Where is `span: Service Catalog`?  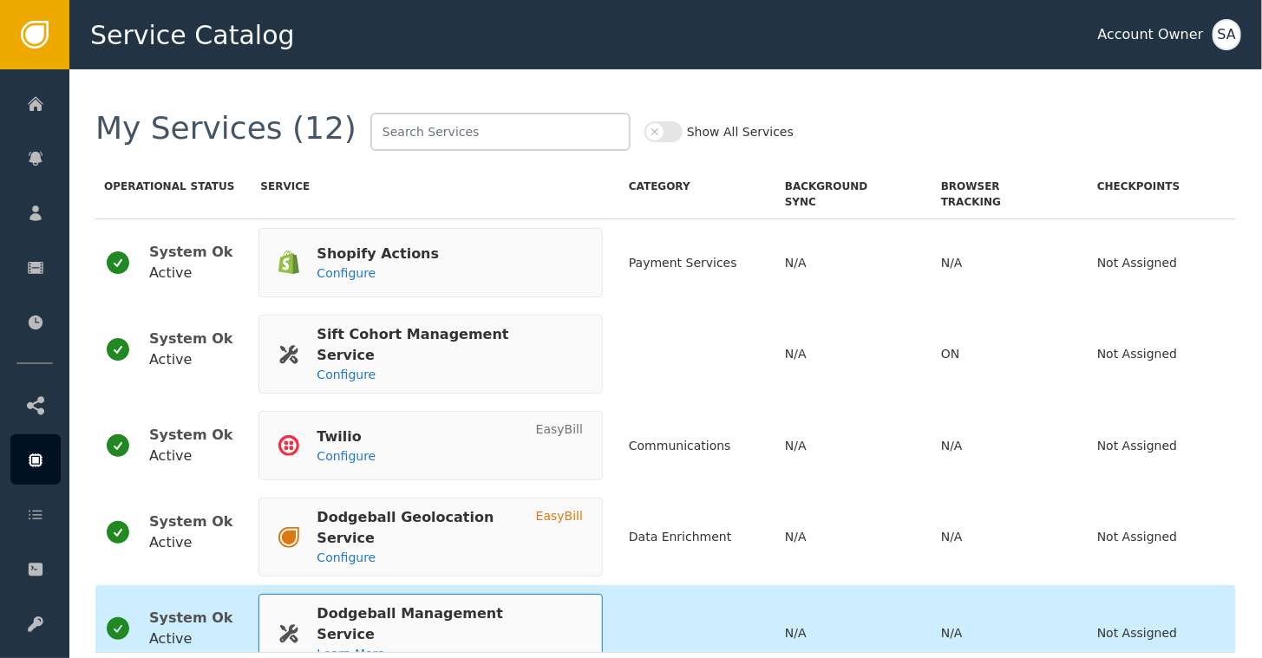
span: Service Catalog is located at coordinates (193, 35).